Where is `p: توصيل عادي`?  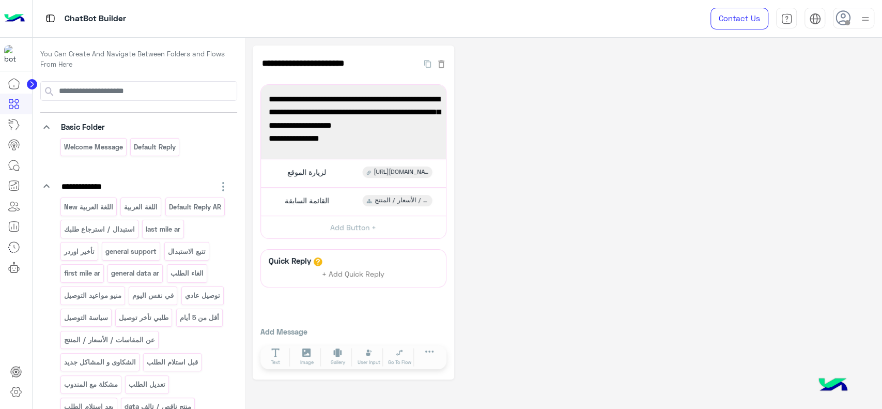 p: توصيل عادي is located at coordinates (202, 295).